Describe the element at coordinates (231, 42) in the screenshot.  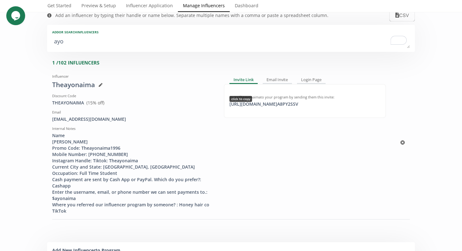
I see `textarea: To enrich screen reader interactions, please activate Accessibility in Grammarly extension settings` at that location.